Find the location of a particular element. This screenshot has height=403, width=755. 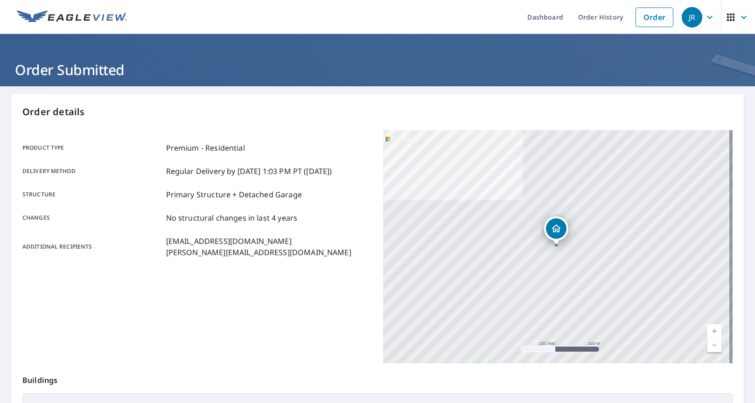

p: No structural changes in last 4 years is located at coordinates (232, 218).